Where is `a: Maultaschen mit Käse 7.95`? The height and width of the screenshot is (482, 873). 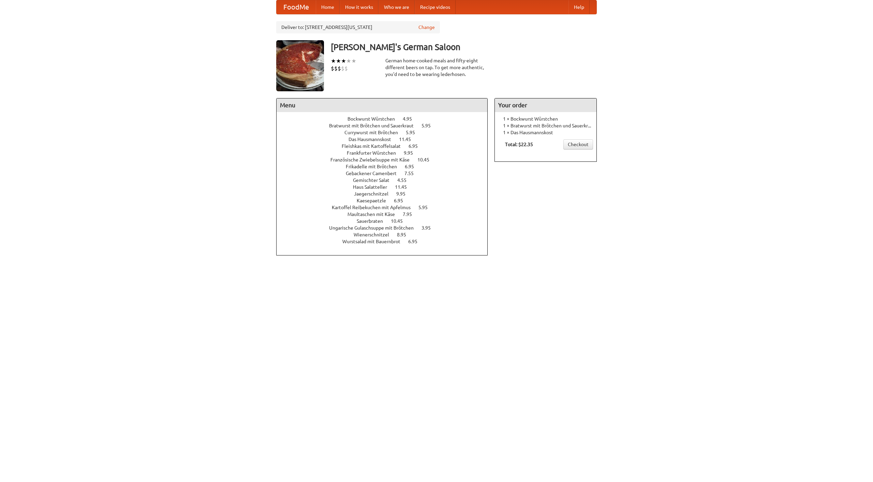 a: Maultaschen mit Käse 7.95 is located at coordinates (386, 214).